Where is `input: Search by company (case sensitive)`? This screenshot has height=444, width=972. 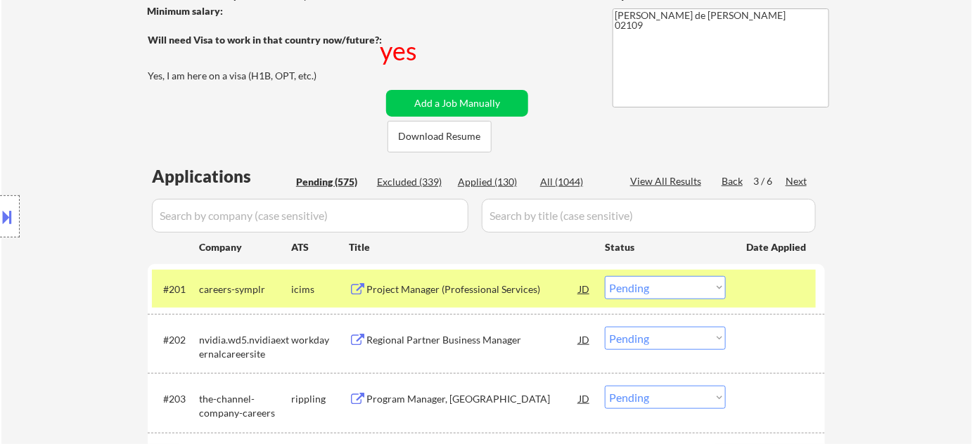
input: Search by company (case sensitive) is located at coordinates (310, 216).